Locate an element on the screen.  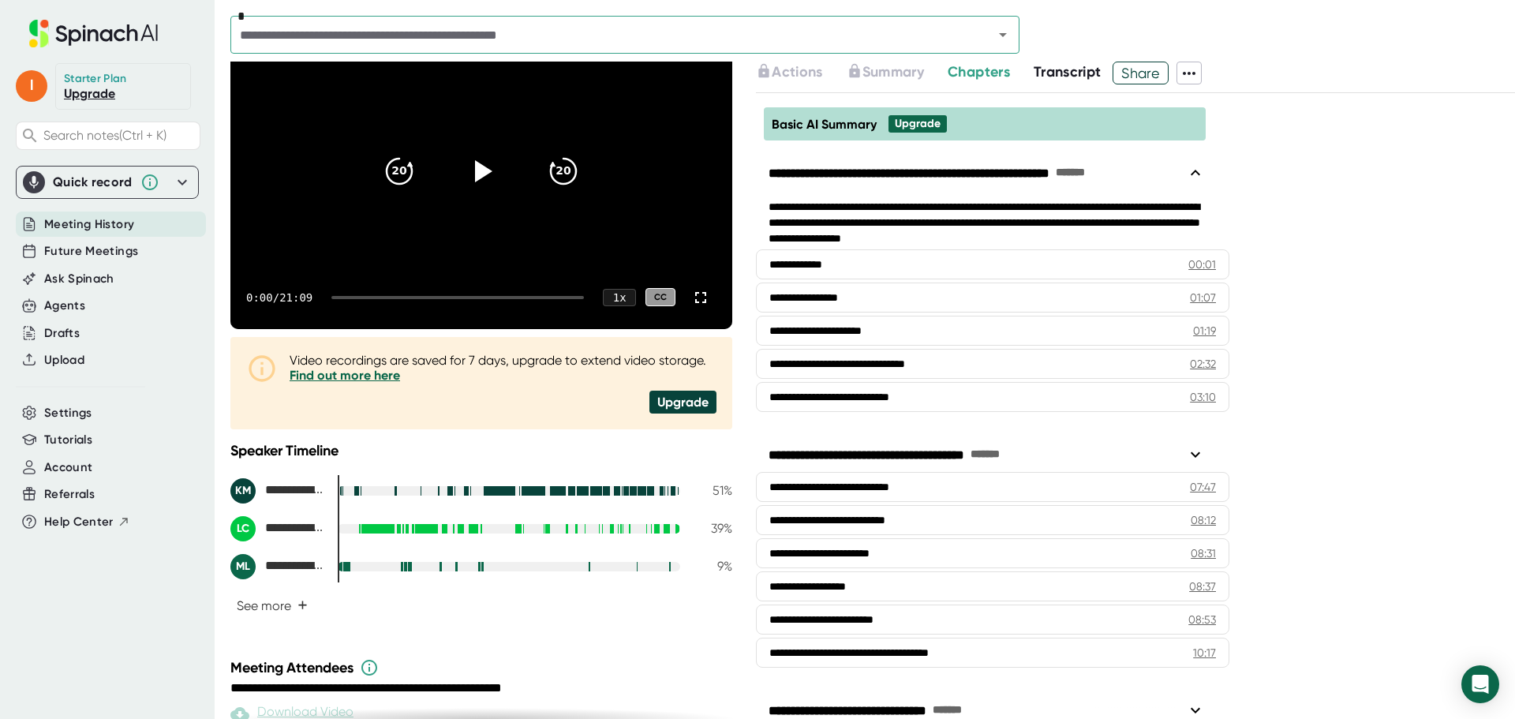
div: 08:37 is located at coordinates (1203, 586).